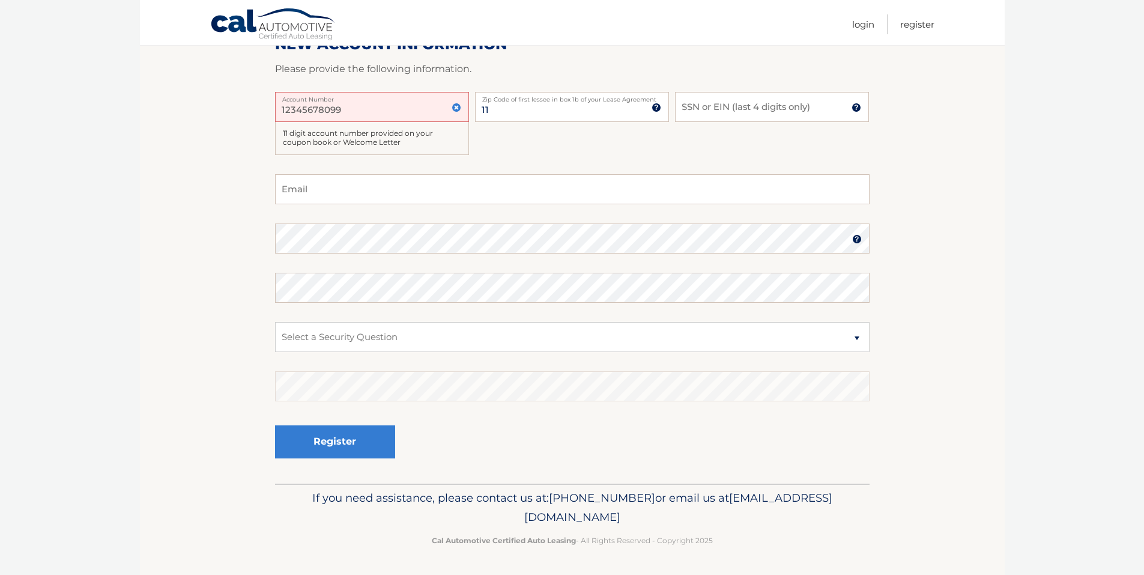 This screenshot has width=1144, height=575. Describe the element at coordinates (772, 107) in the screenshot. I see `input: SSN or EIN (last 4 digits only)` at that location.